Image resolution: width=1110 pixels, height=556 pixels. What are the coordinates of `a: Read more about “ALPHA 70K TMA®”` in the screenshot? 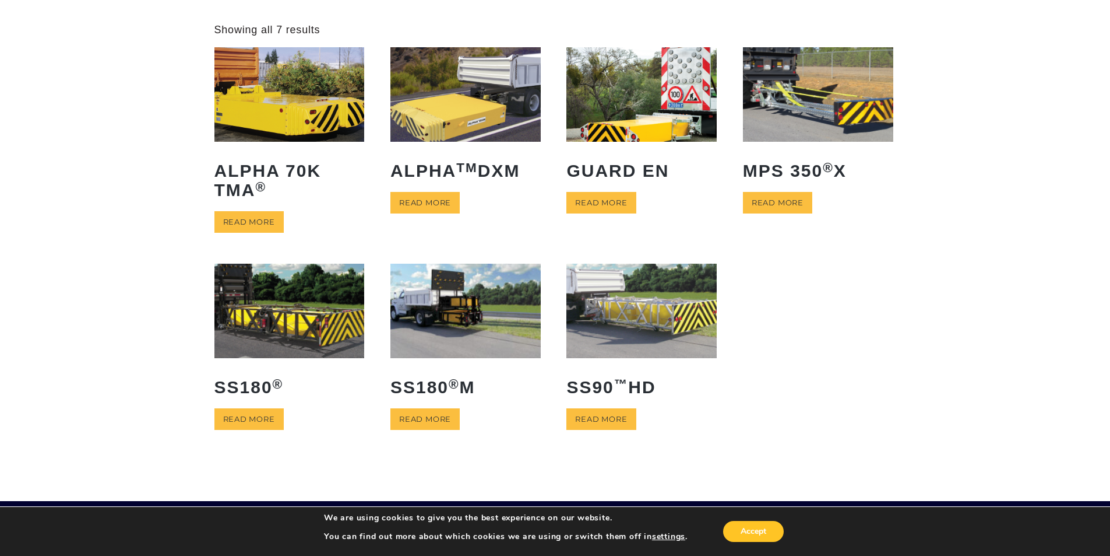 It's located at (249, 222).